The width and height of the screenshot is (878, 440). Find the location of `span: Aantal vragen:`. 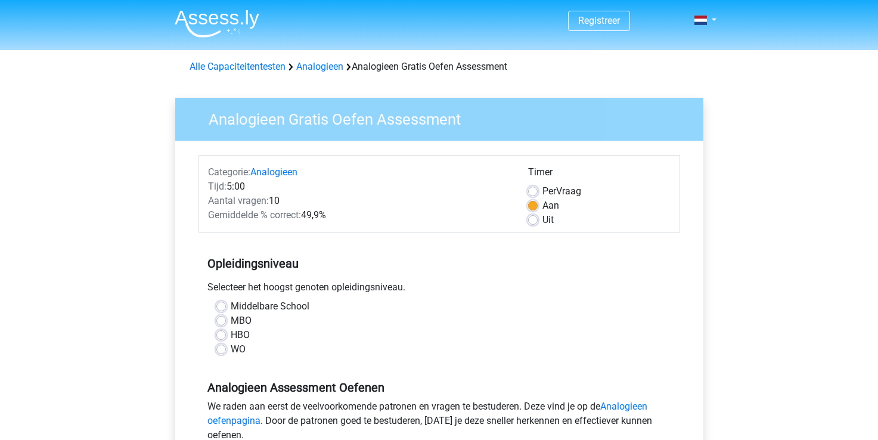

span: Aantal vragen: is located at coordinates (239, 200).